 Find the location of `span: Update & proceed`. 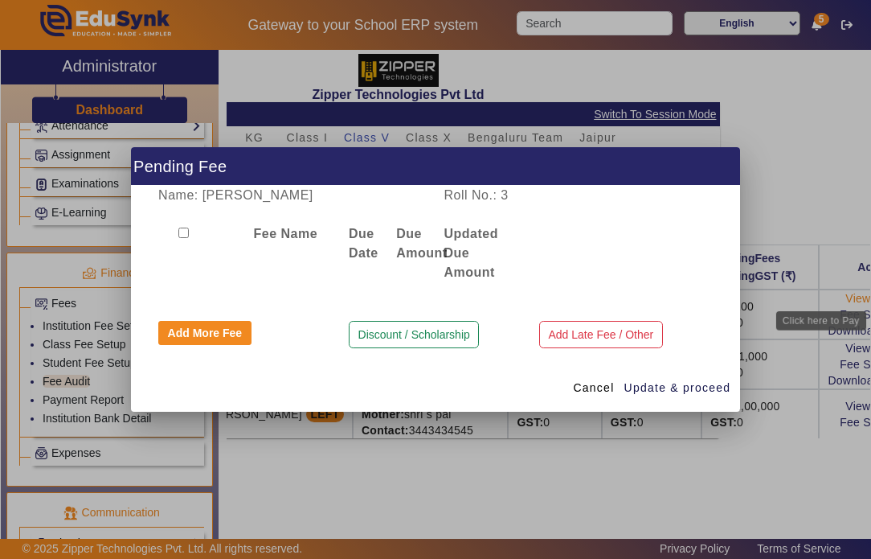

span: Update & proceed is located at coordinates (677, 387).